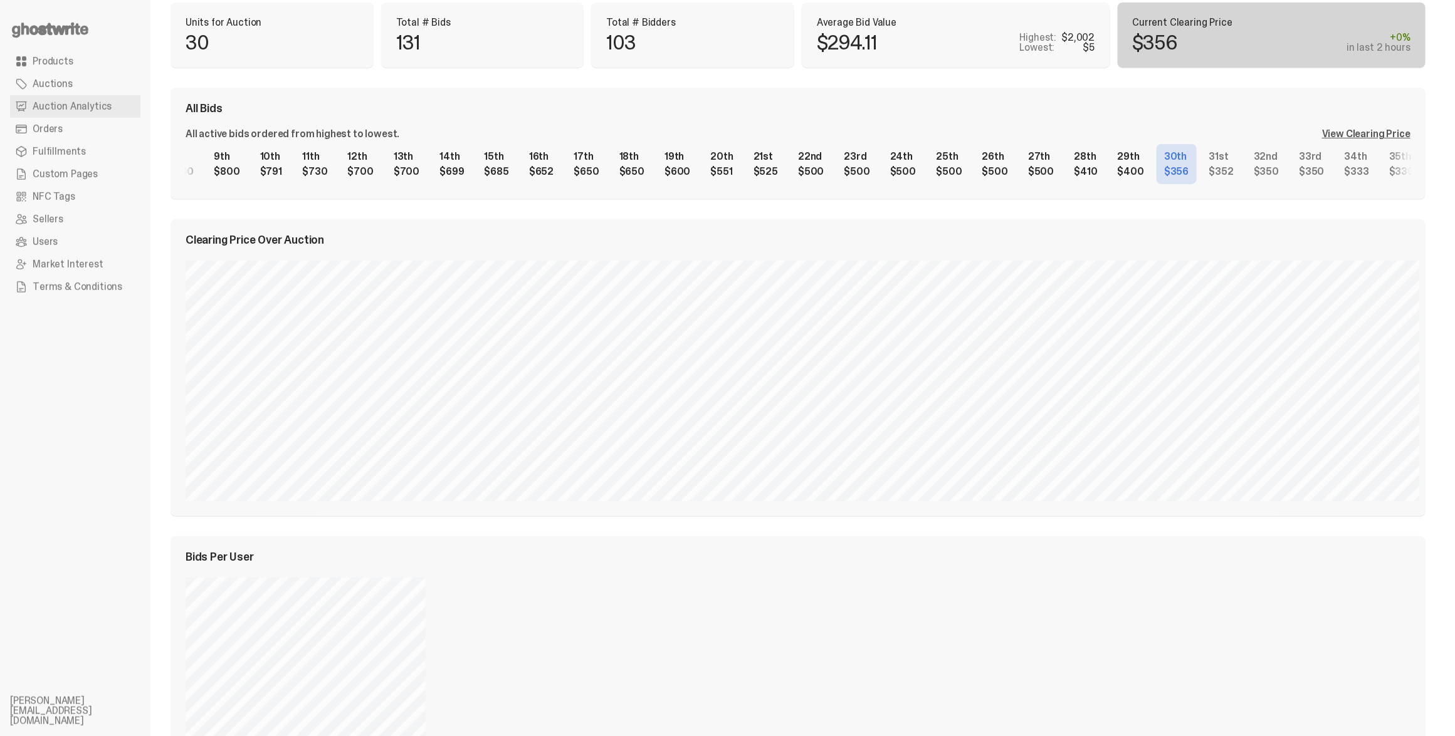 The width and height of the screenshot is (1455, 736). I want to click on a: Sellers, so click(75, 219).